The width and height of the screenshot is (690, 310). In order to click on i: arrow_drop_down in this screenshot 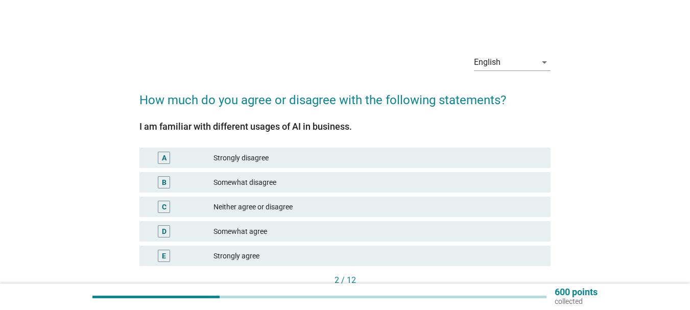, I will do `click(545, 62)`.